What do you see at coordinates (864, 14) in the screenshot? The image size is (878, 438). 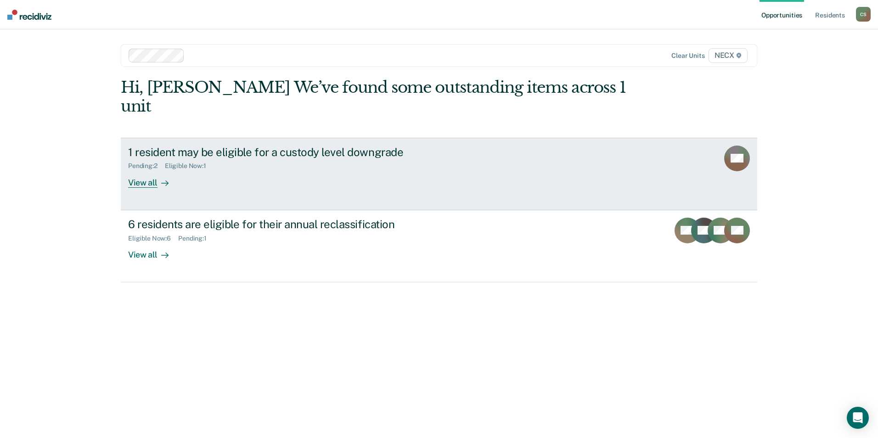 I see `button: CS` at bounding box center [864, 14].